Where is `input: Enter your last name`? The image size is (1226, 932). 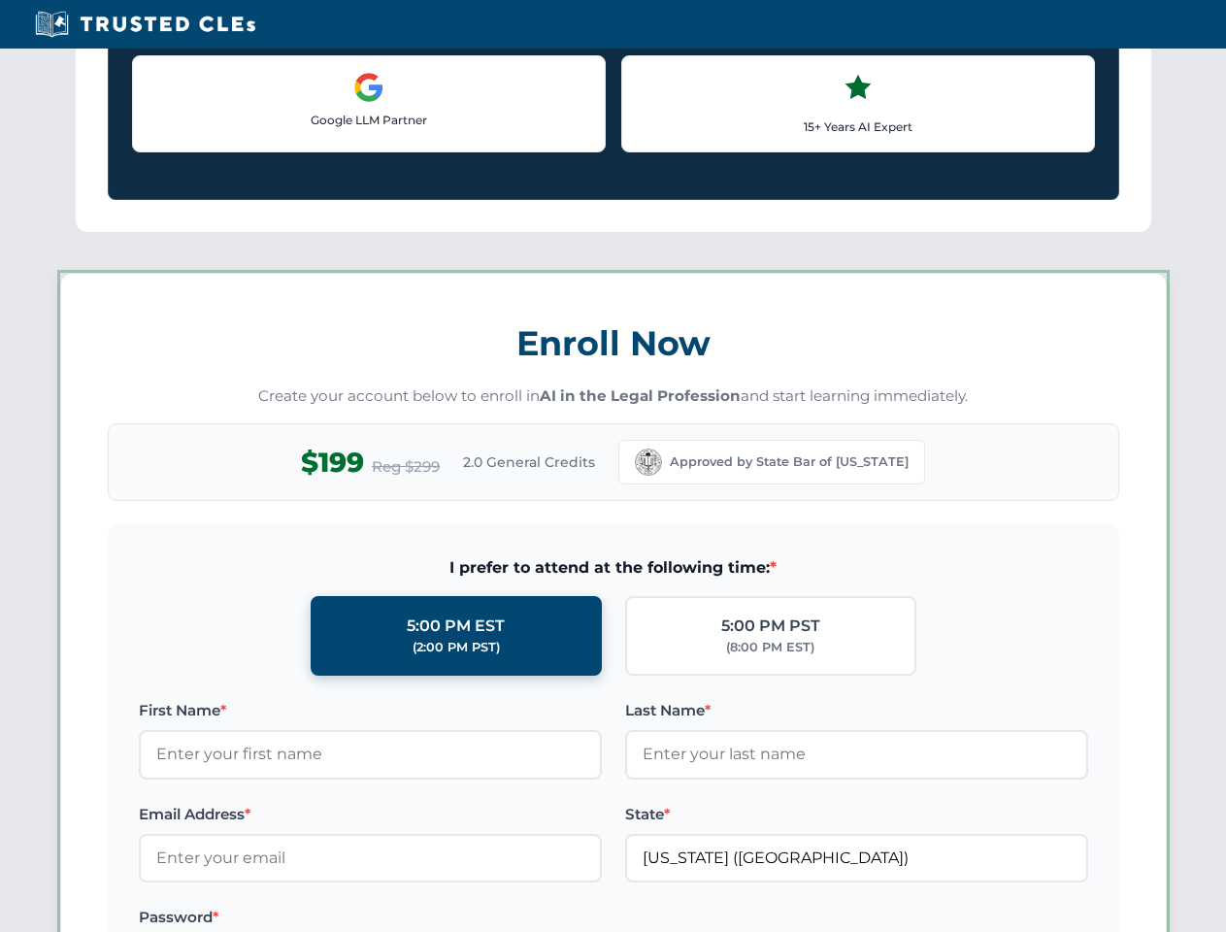 input: Enter your last name is located at coordinates (857, 755).